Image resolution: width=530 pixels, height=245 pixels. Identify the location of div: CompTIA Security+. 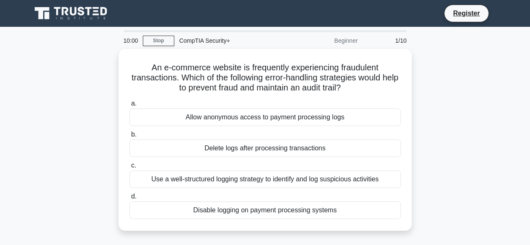
(232, 41).